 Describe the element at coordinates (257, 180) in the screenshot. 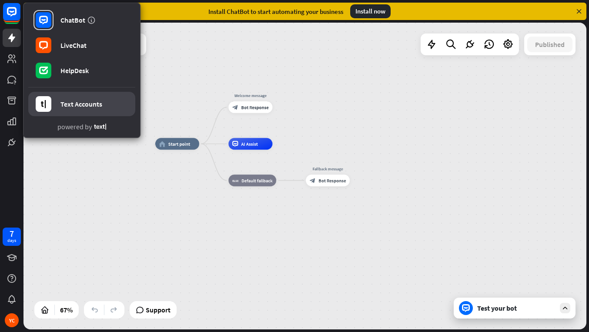

I see `span: Default fallback` at that location.